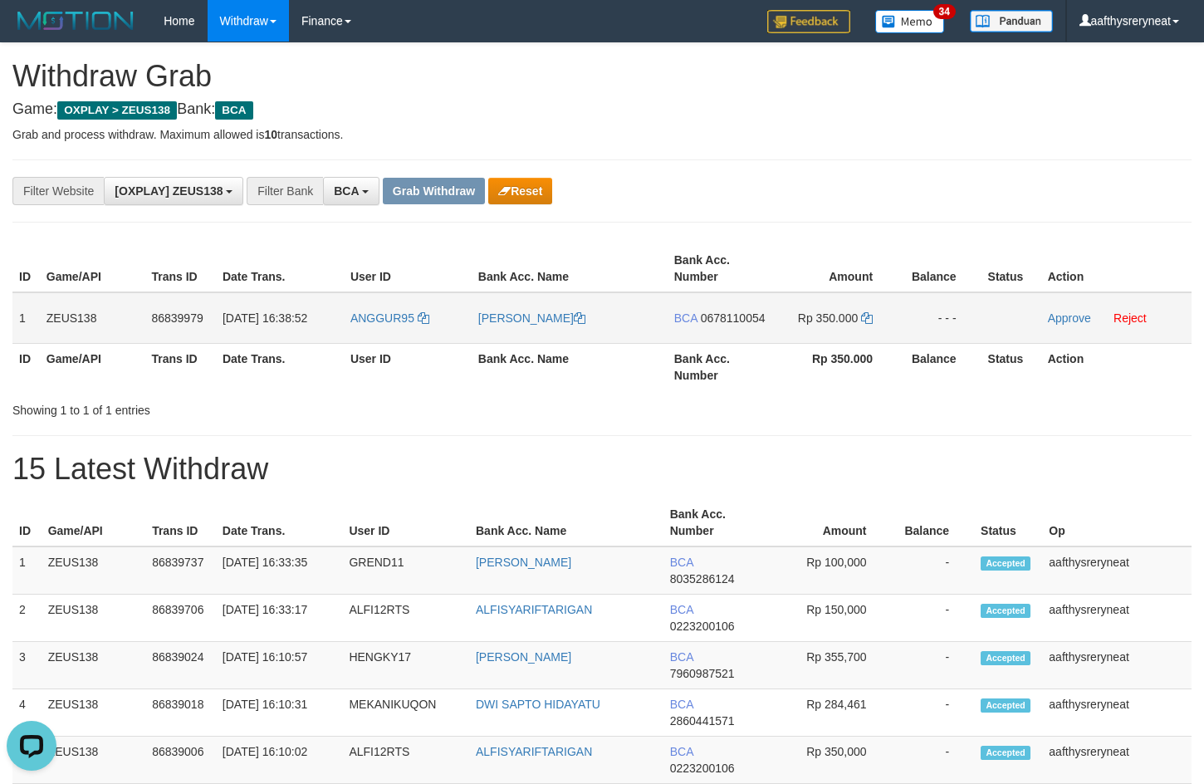  I want to click on h1: 15 Latest Withdraw, so click(602, 469).